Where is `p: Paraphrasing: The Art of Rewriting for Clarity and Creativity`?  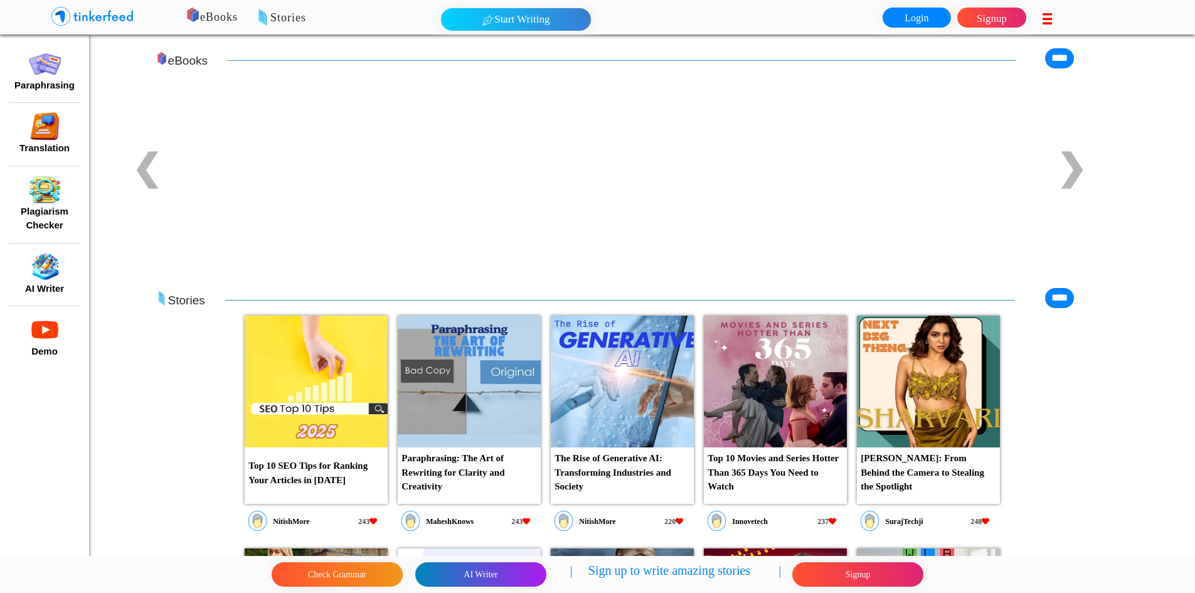
p: Paraphrasing: The Art of Rewriting for Clarity and Creativity is located at coordinates (469, 473).